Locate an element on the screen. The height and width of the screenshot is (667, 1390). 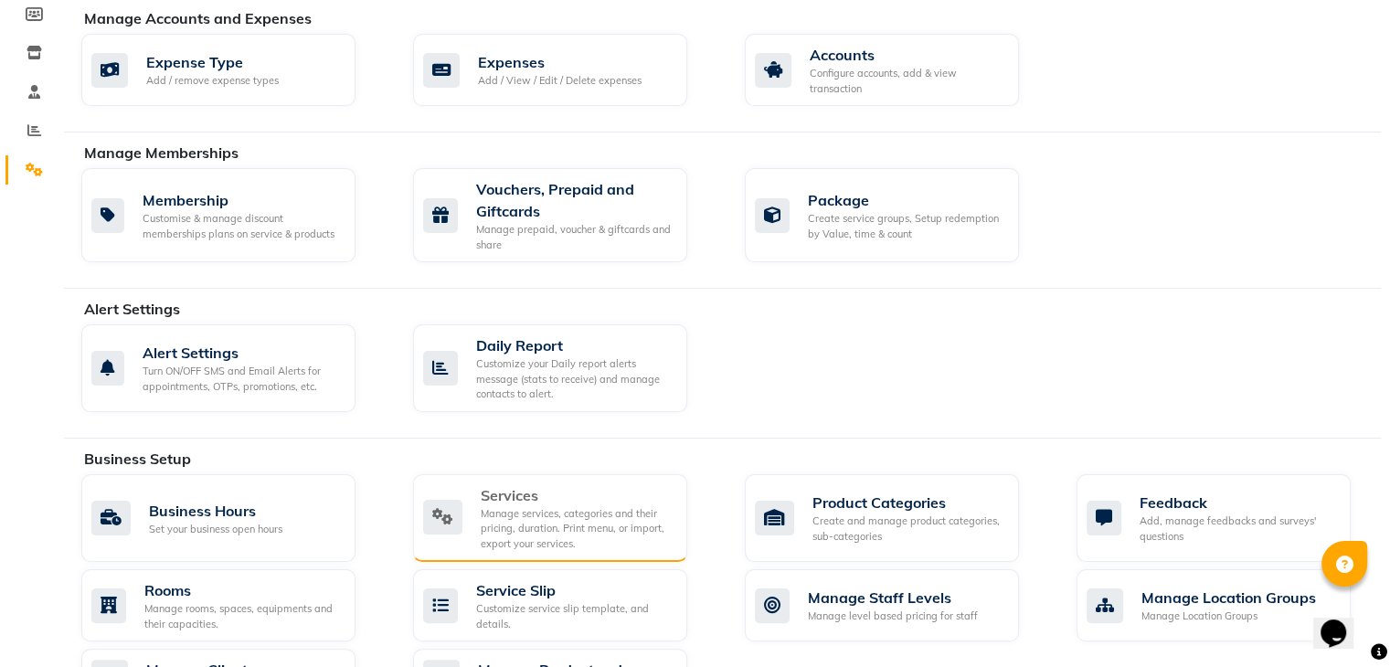
div: Daily Report is located at coordinates (574, 345).